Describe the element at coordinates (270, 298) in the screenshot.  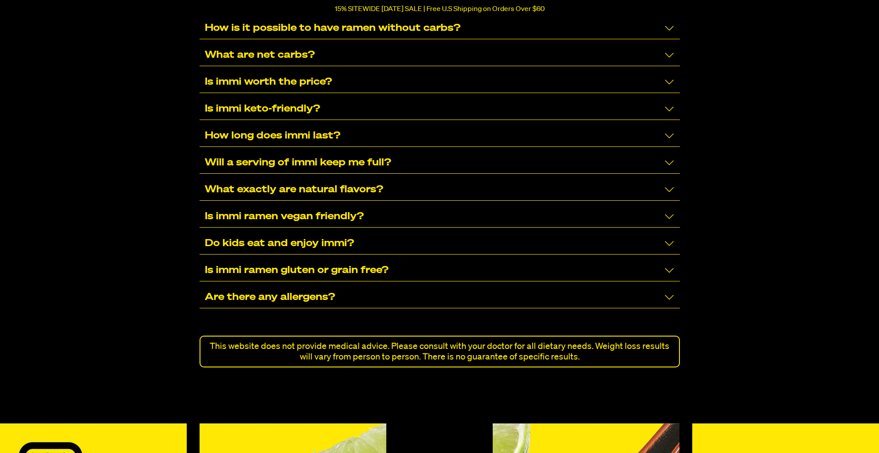
I see `p: Are there any allergens?` at that location.